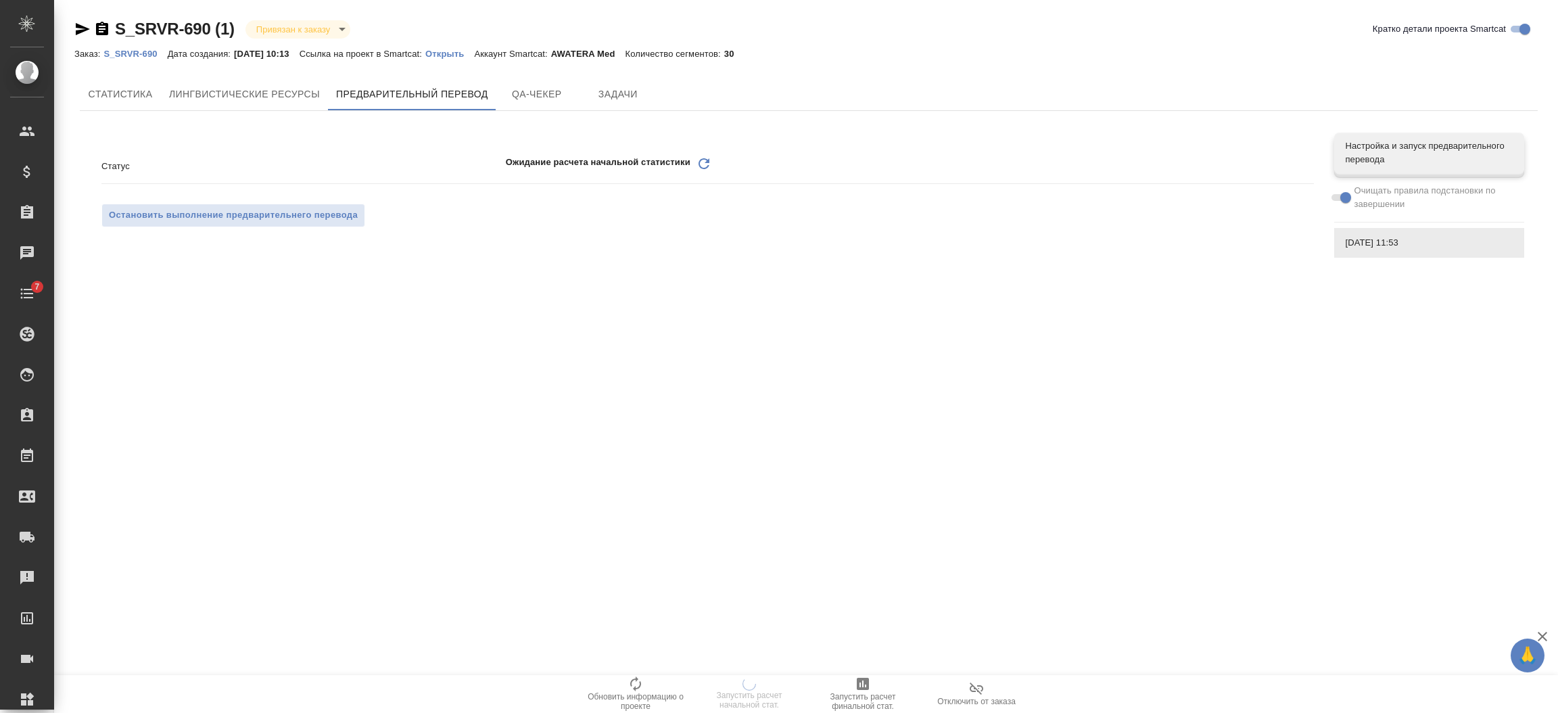 The height and width of the screenshot is (713, 1558). Describe the element at coordinates (362, 53) in the screenshot. I see `p: Ссылка на проект в Smartcat:` at that location.